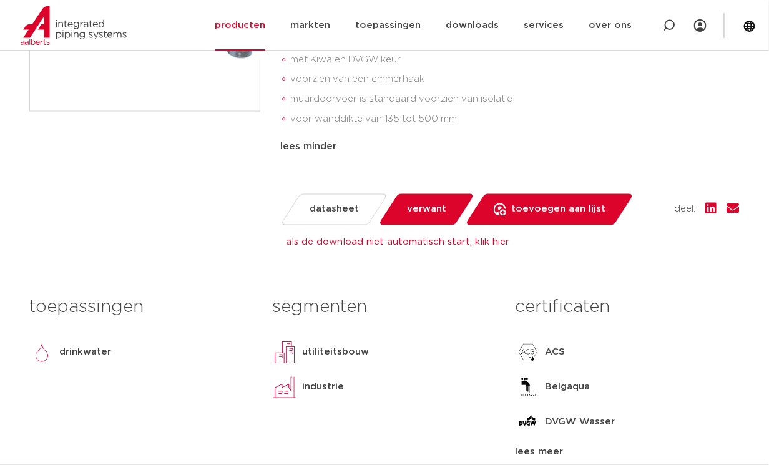 The image size is (769, 465). What do you see at coordinates (510, 147) in the screenshot?
I see `div: lees minder` at bounding box center [510, 147].